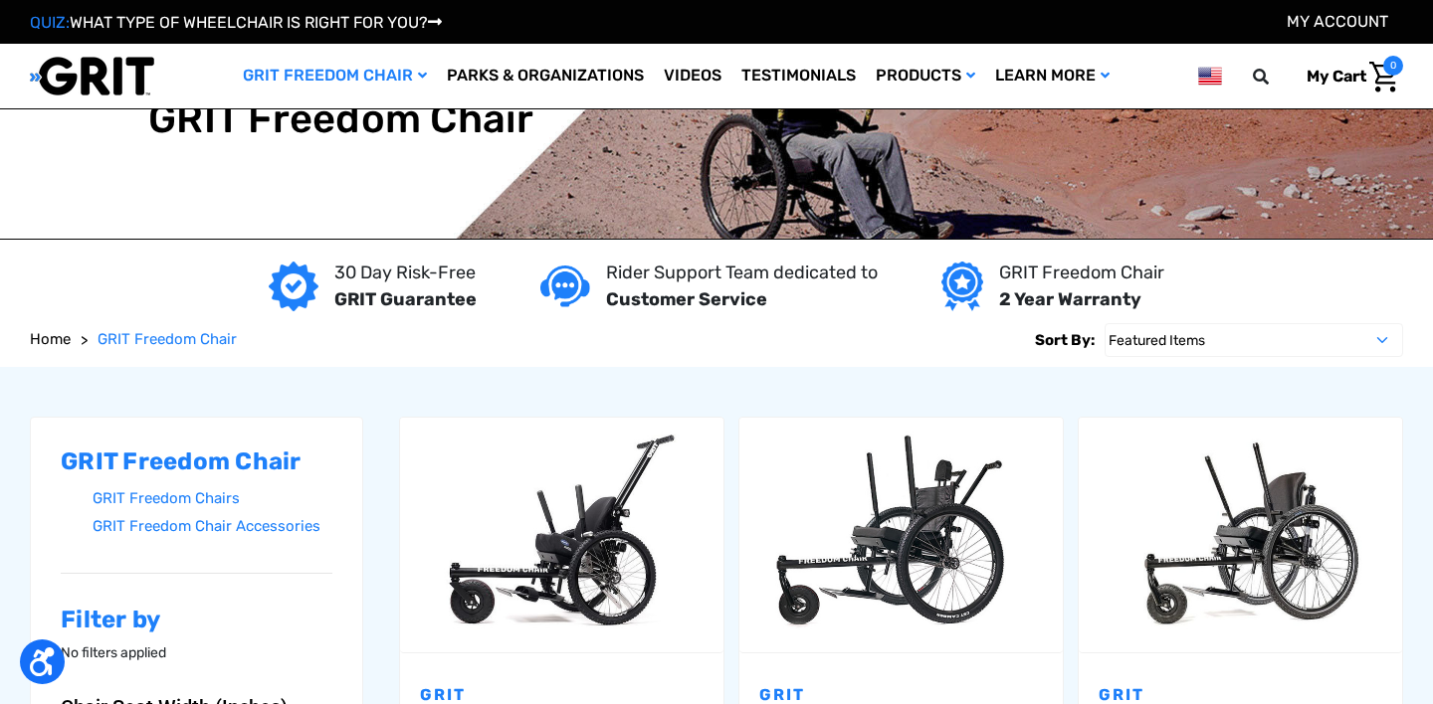 The width and height of the screenshot is (1433, 704). I want to click on img: GRIT Freedom Chair: Spartan, so click(900, 534).